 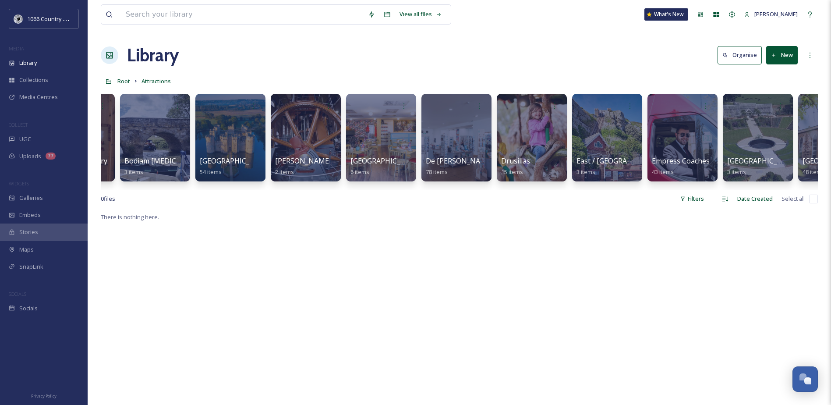 What do you see at coordinates (421, 14) in the screenshot?
I see `div: View all files` at bounding box center [421, 14].